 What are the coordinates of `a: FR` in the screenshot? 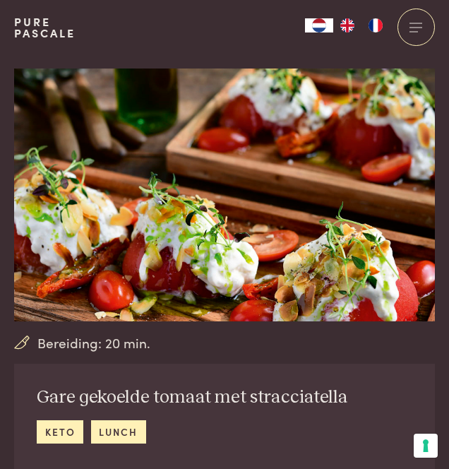 It's located at (376, 25).